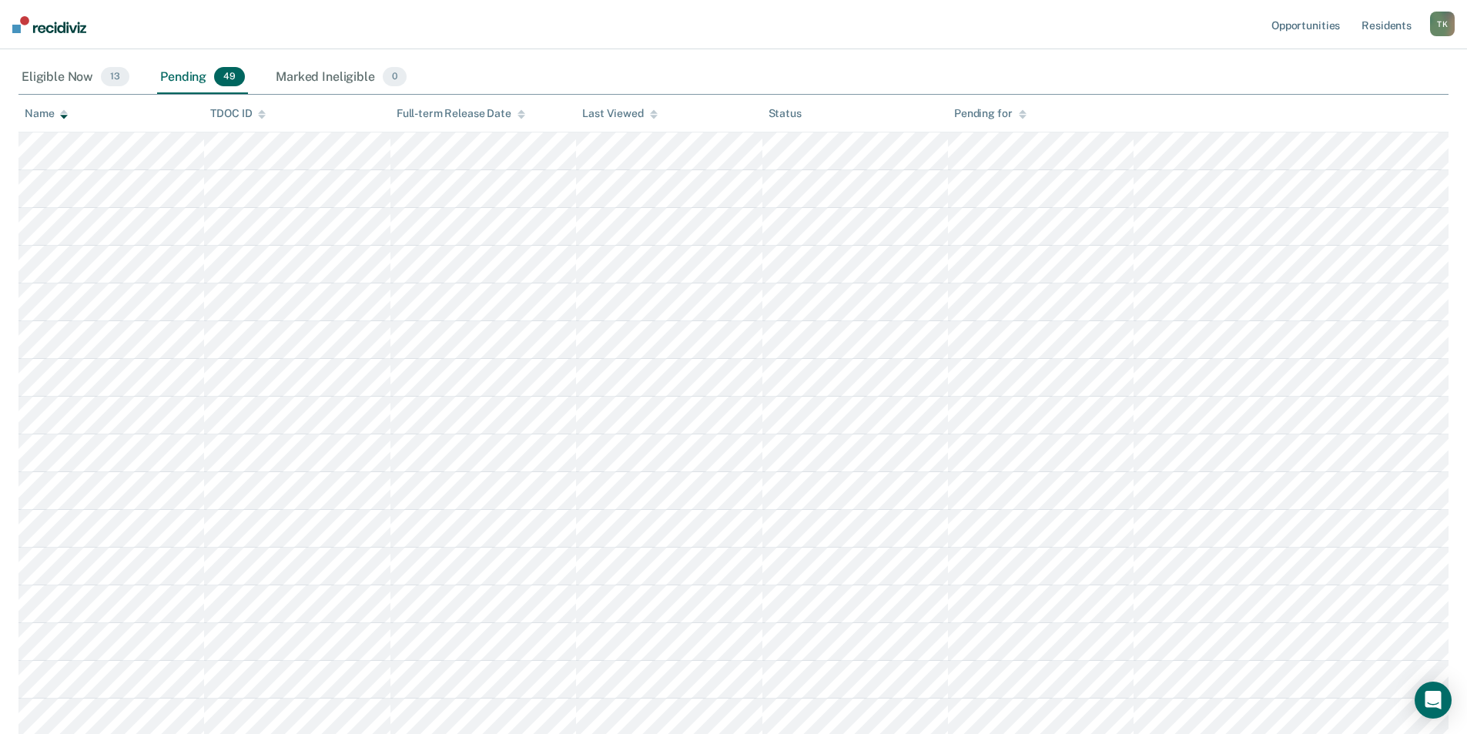  Describe the element at coordinates (238, 113) in the screenshot. I see `div: TDOC ID` at that location.